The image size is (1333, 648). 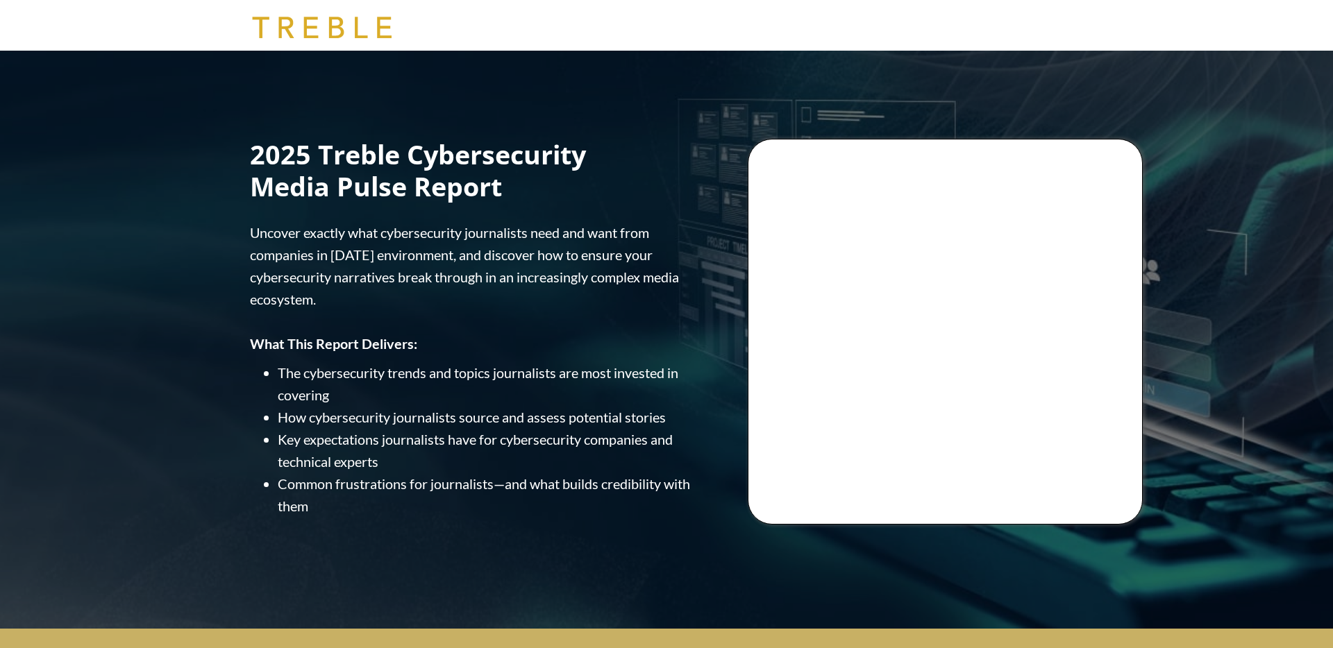 I want to click on span: 2025 Treble Cybersecurity Media Pulse Report, so click(x=418, y=170).